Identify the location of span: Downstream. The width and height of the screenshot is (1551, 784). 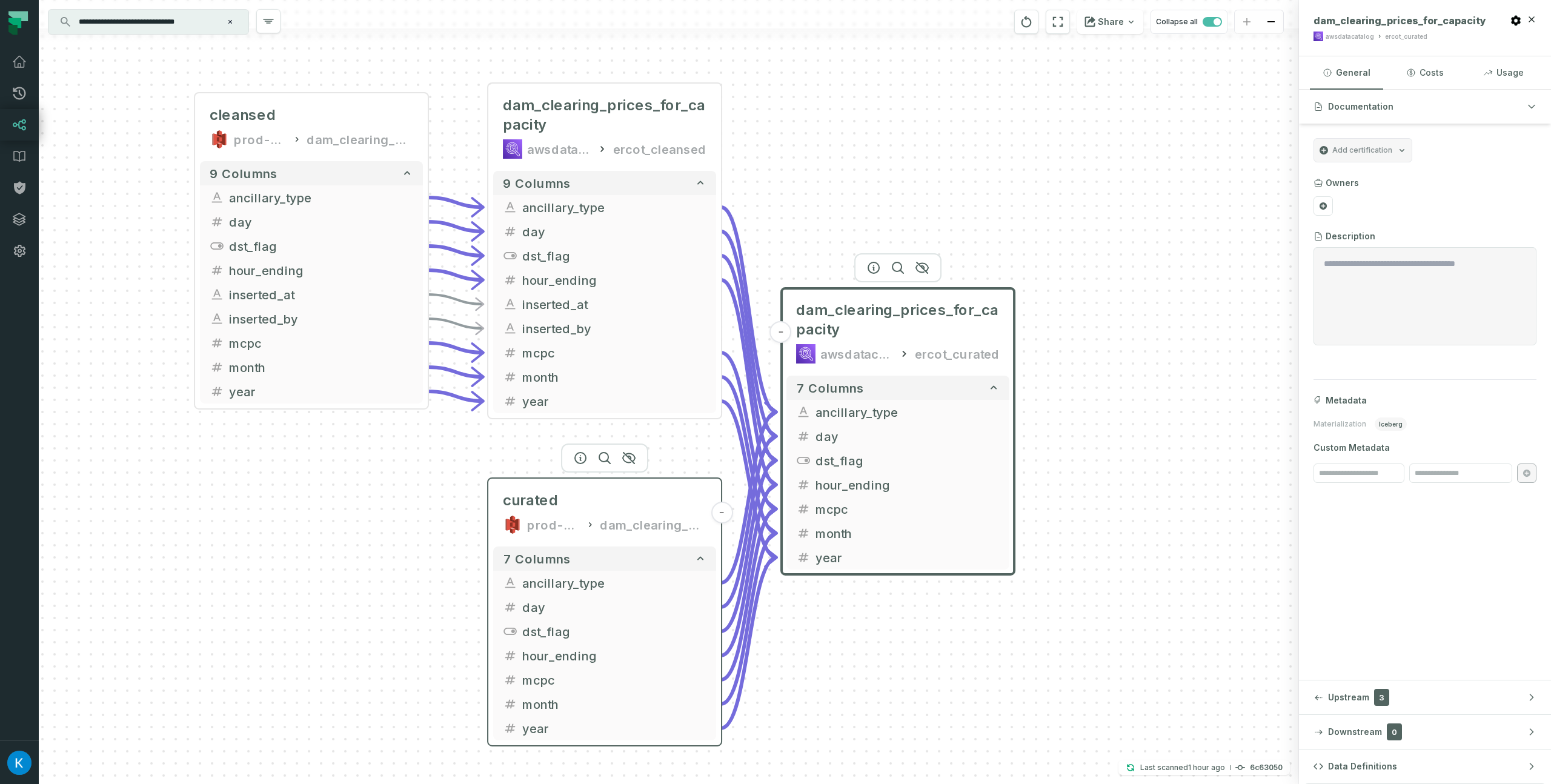
(1355, 731).